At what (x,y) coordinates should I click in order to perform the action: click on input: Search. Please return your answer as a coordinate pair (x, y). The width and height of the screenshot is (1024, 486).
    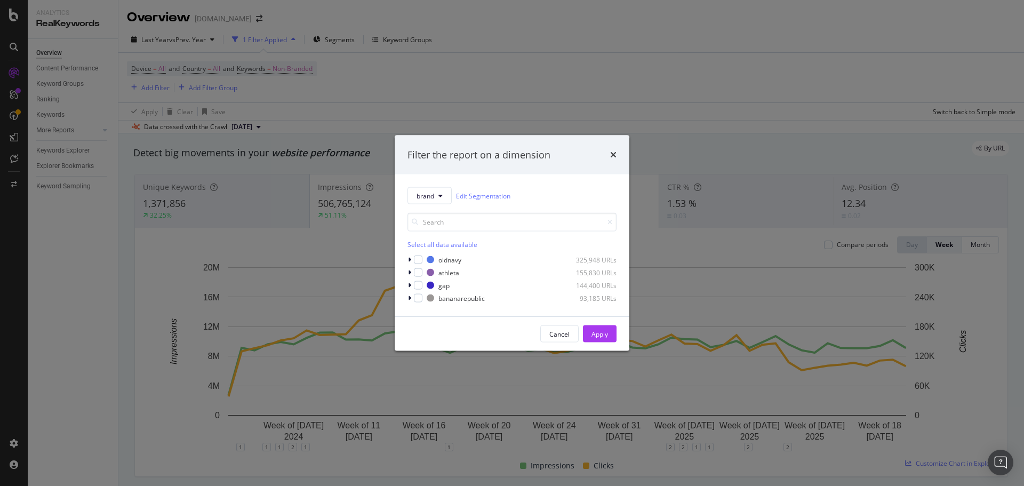
    Looking at the image, I should click on (512, 222).